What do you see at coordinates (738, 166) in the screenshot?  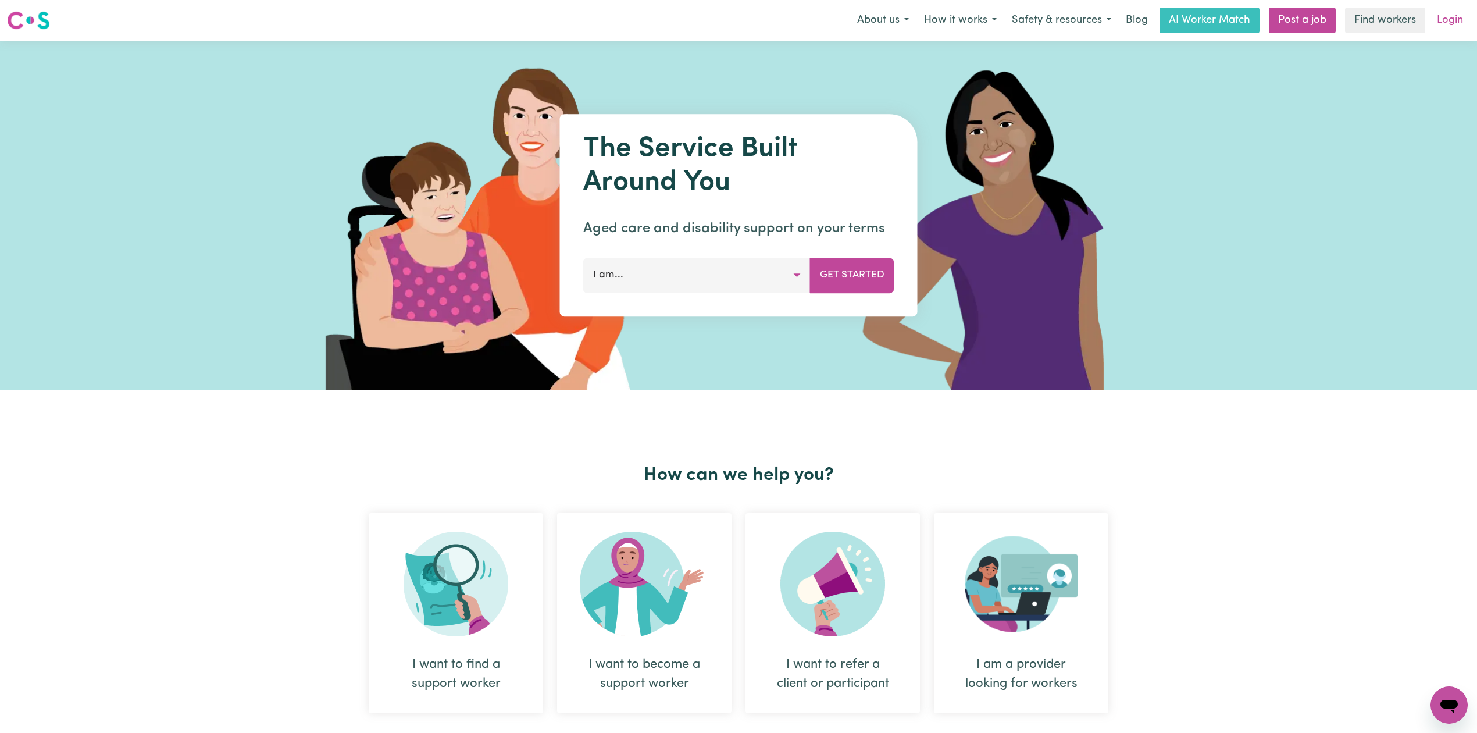 I see `h1: The Service Built Around You` at bounding box center [738, 166].